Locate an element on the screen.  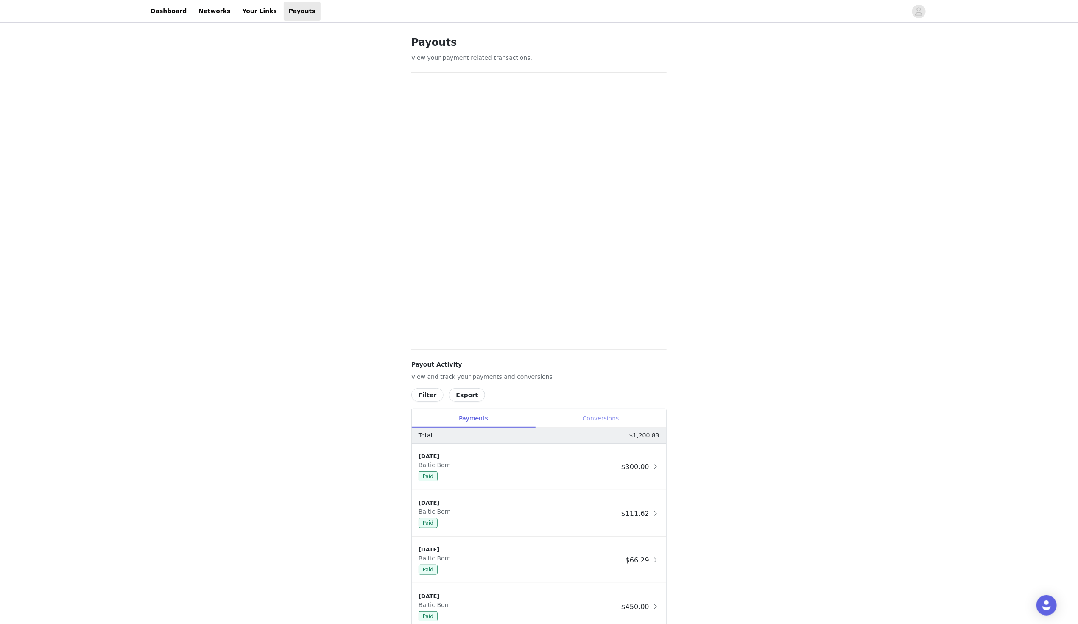
p: View and track your payments and conversions is located at coordinates (539, 377).